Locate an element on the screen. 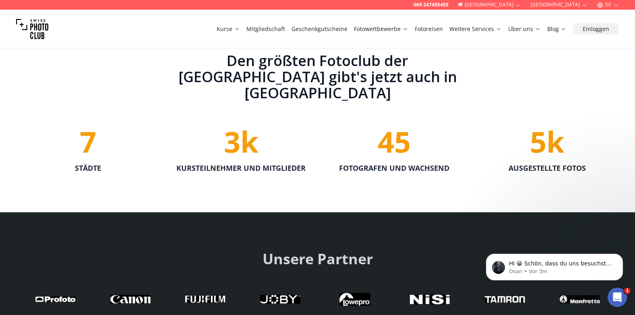 This screenshot has height=315, width=635. span: 1 is located at coordinates (628, 291).